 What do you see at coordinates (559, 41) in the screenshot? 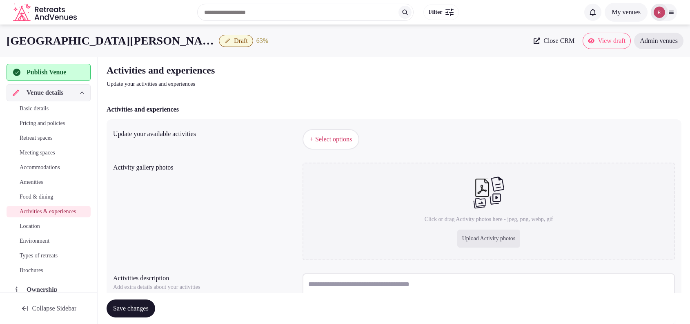
I see `span: Close CRM` at bounding box center [559, 41].